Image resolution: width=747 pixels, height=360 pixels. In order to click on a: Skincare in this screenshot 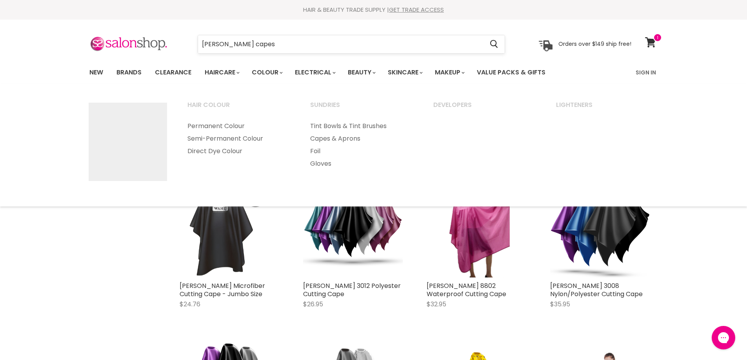, I will do `click(404, 73)`.